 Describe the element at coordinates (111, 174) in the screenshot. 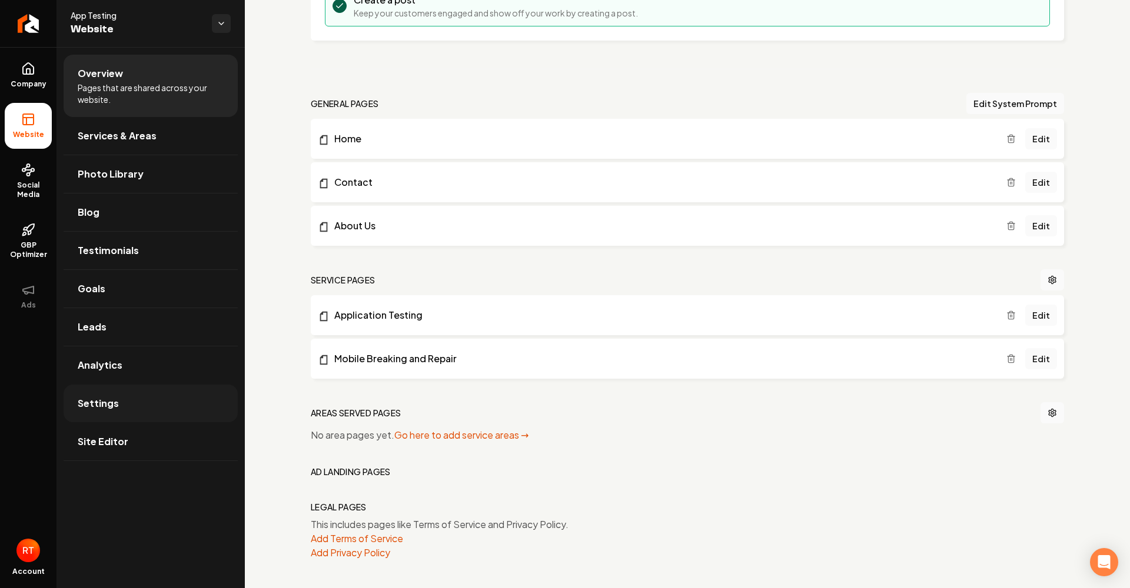

I see `span: Photo Library` at that location.